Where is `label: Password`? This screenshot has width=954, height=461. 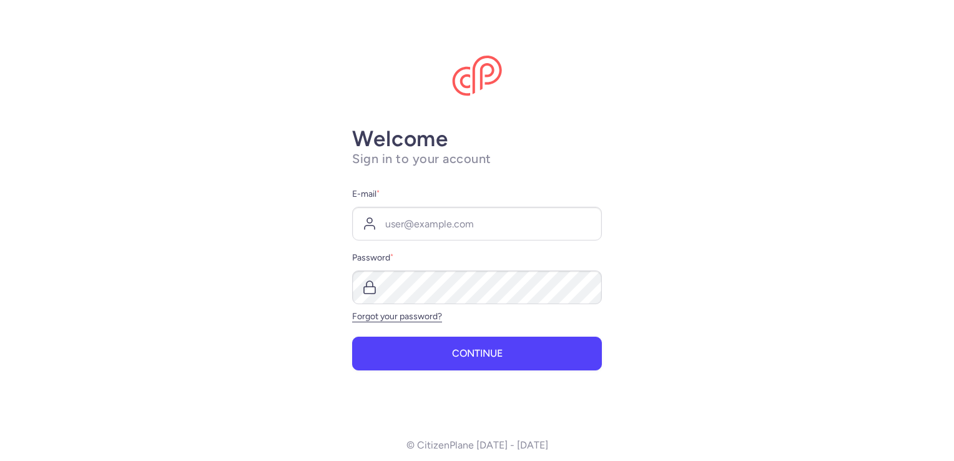
label: Password is located at coordinates (477, 258).